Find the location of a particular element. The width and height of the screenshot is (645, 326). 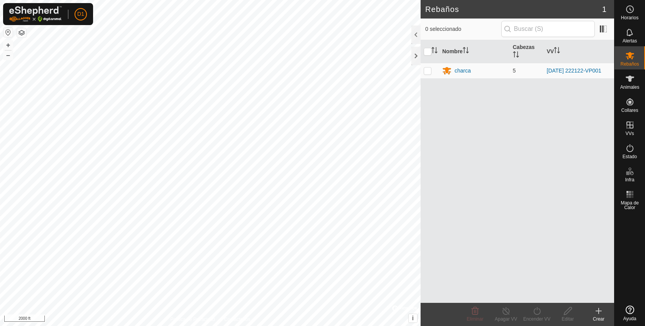

th: Cabezas is located at coordinates (527, 52).